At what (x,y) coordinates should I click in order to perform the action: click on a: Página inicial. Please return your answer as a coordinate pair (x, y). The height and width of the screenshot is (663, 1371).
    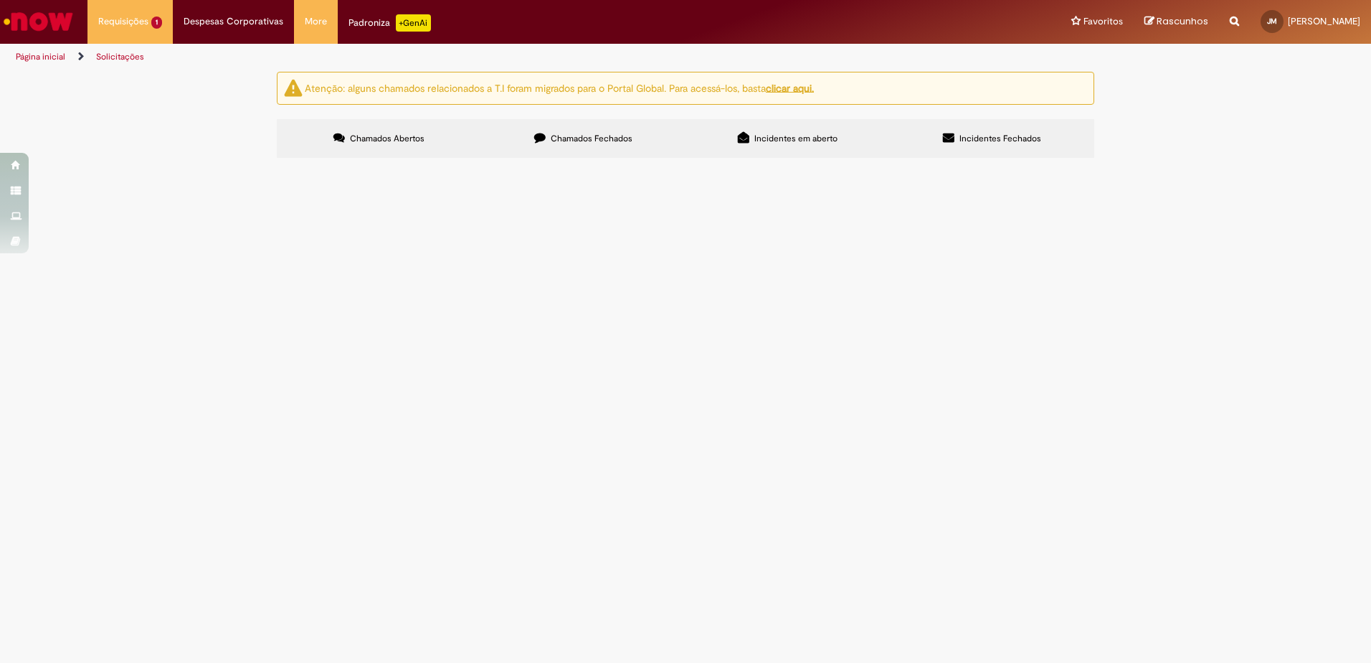
    Looking at the image, I should click on (40, 57).